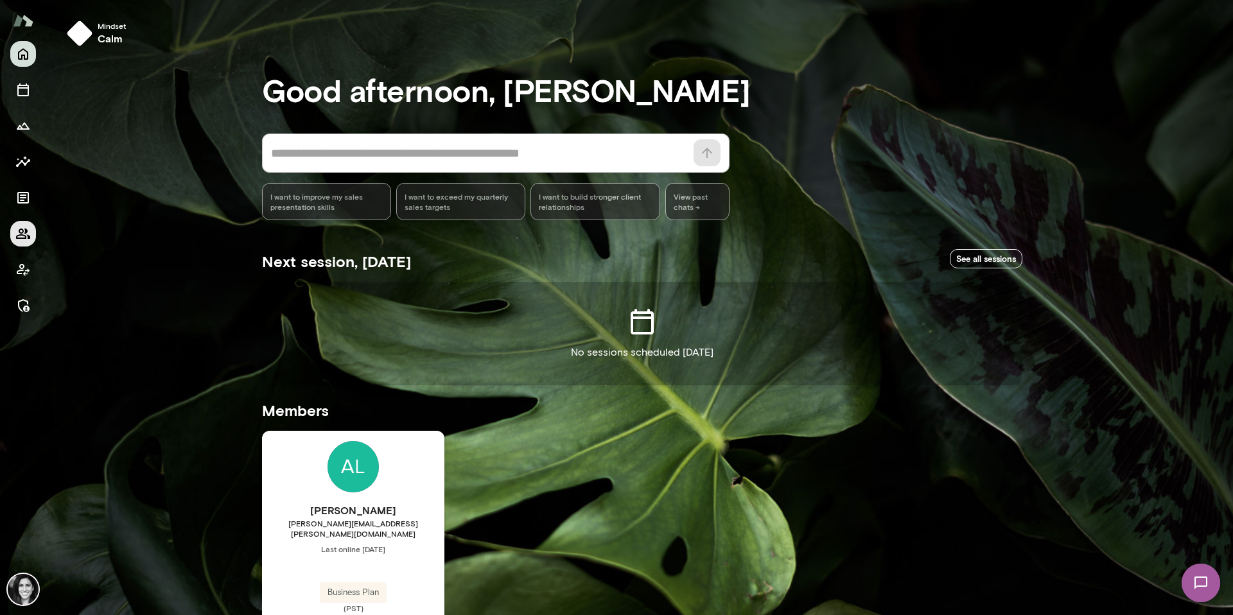  What do you see at coordinates (353, 608) in the screenshot?
I see `span: (PST)` at bounding box center [353, 608].